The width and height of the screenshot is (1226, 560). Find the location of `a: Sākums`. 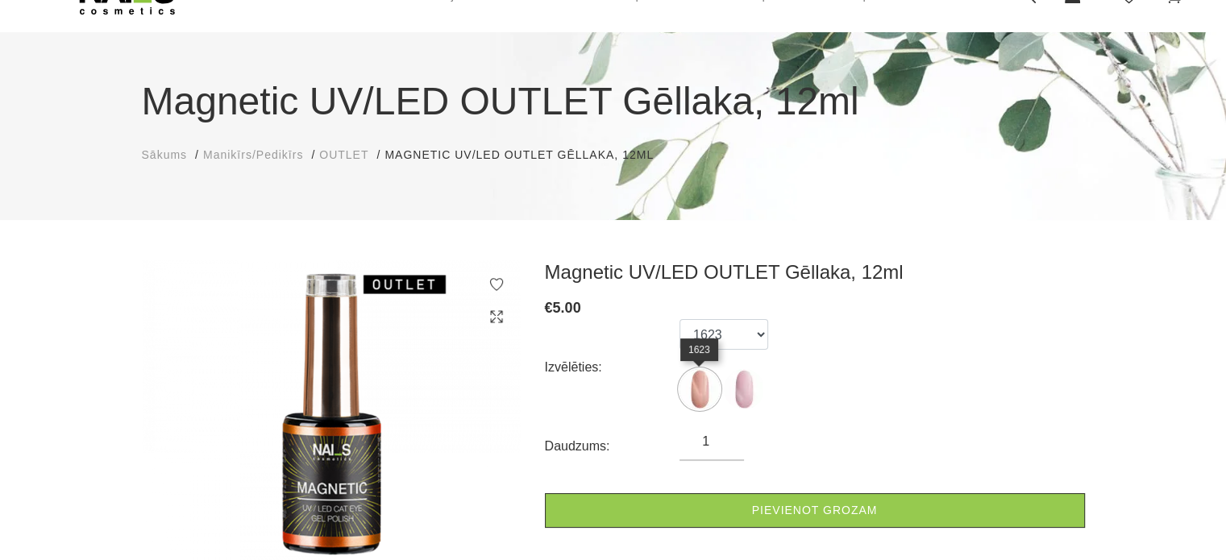

a: Sākums is located at coordinates (164, 155).